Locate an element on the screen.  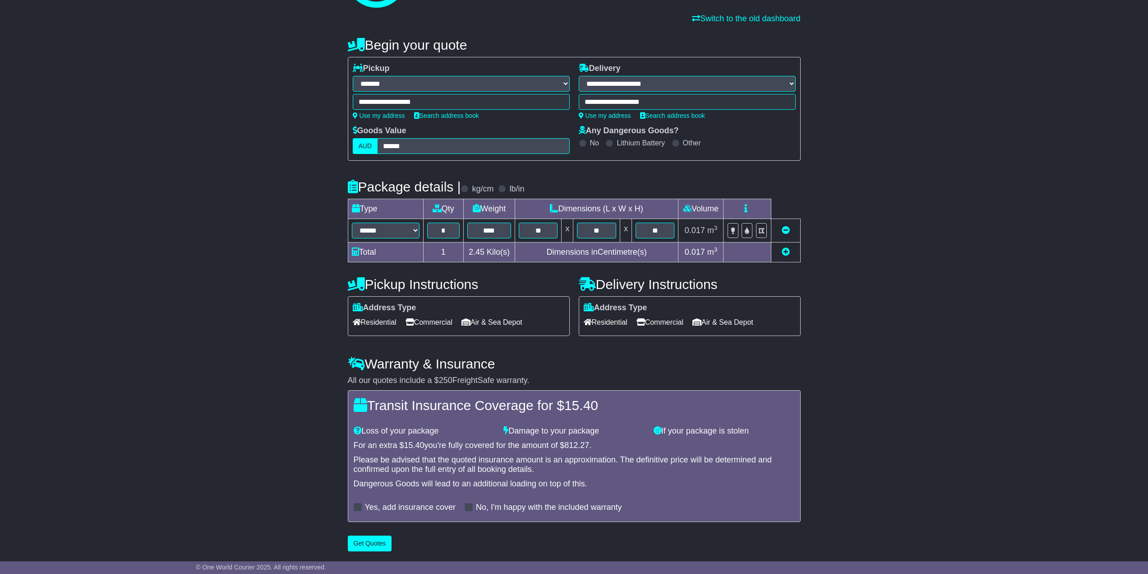
h4: Warranty & Insurance is located at coordinates (574, 363).